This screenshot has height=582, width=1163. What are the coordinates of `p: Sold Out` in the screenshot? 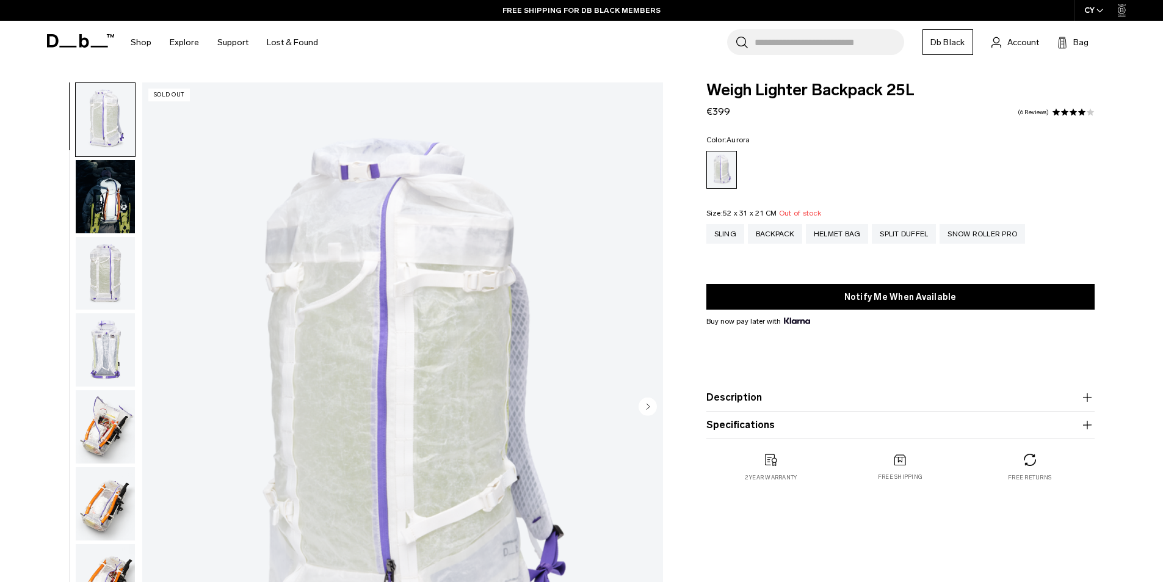 It's located at (169, 95).